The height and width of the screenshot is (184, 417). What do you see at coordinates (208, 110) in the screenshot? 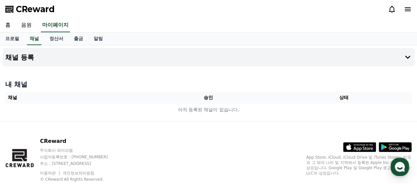
I see `td: 아직 등록된 채널이 없습니다.` at bounding box center [208, 110].